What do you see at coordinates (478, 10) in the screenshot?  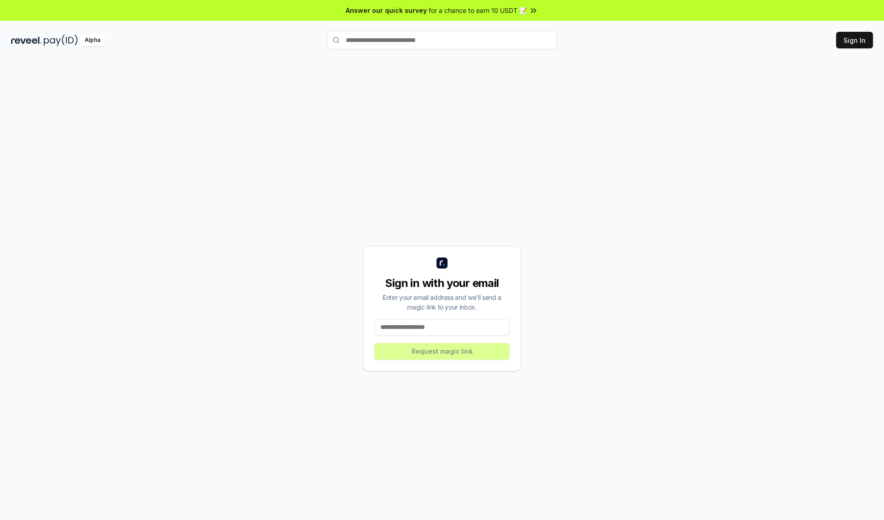 I see `span: for a chance to earn 10 USDT 📝` at bounding box center [478, 10].